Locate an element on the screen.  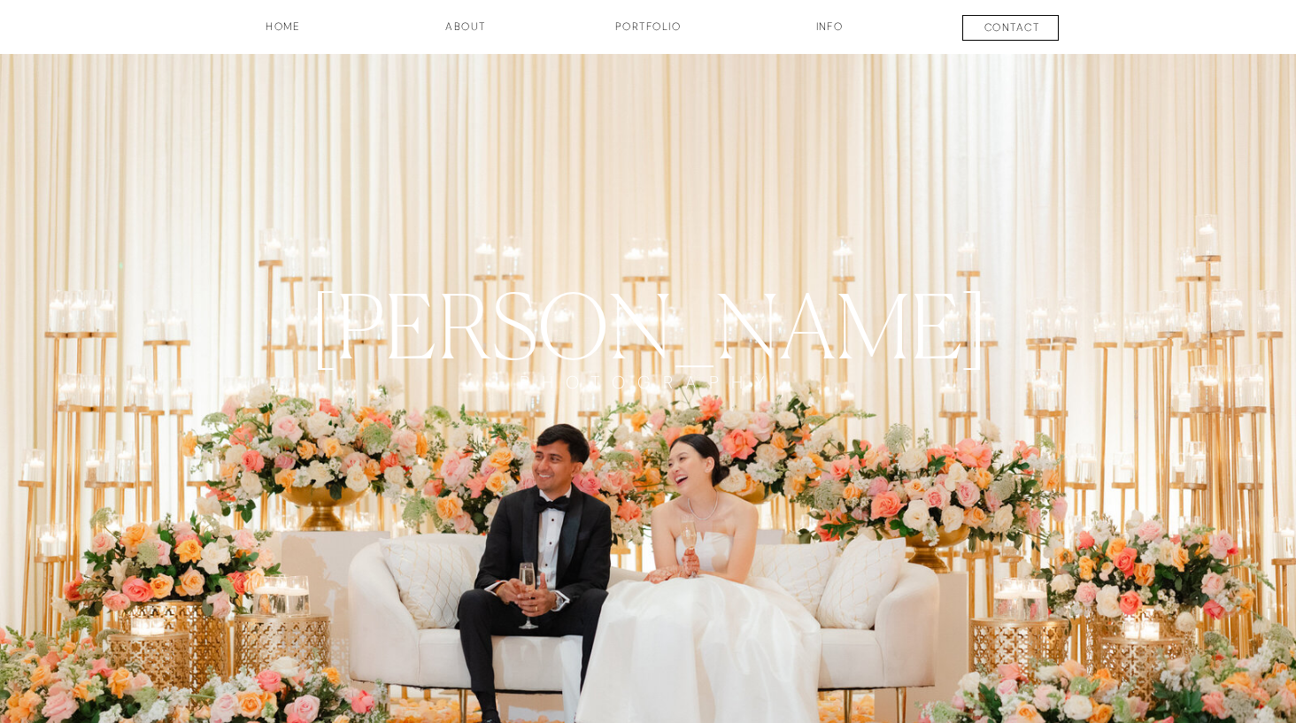
a: PHOTOGRAPHY is located at coordinates (648, 398).